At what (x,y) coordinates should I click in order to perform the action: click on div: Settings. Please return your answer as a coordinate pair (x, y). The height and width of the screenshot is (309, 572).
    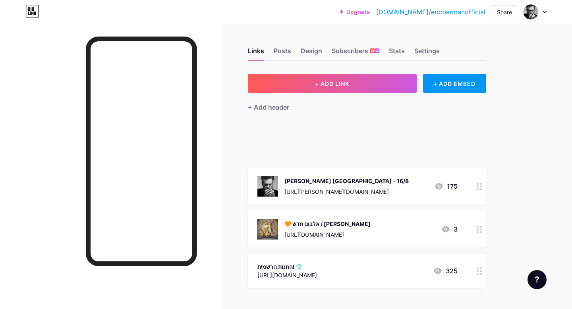
    Looking at the image, I should click on (427, 53).